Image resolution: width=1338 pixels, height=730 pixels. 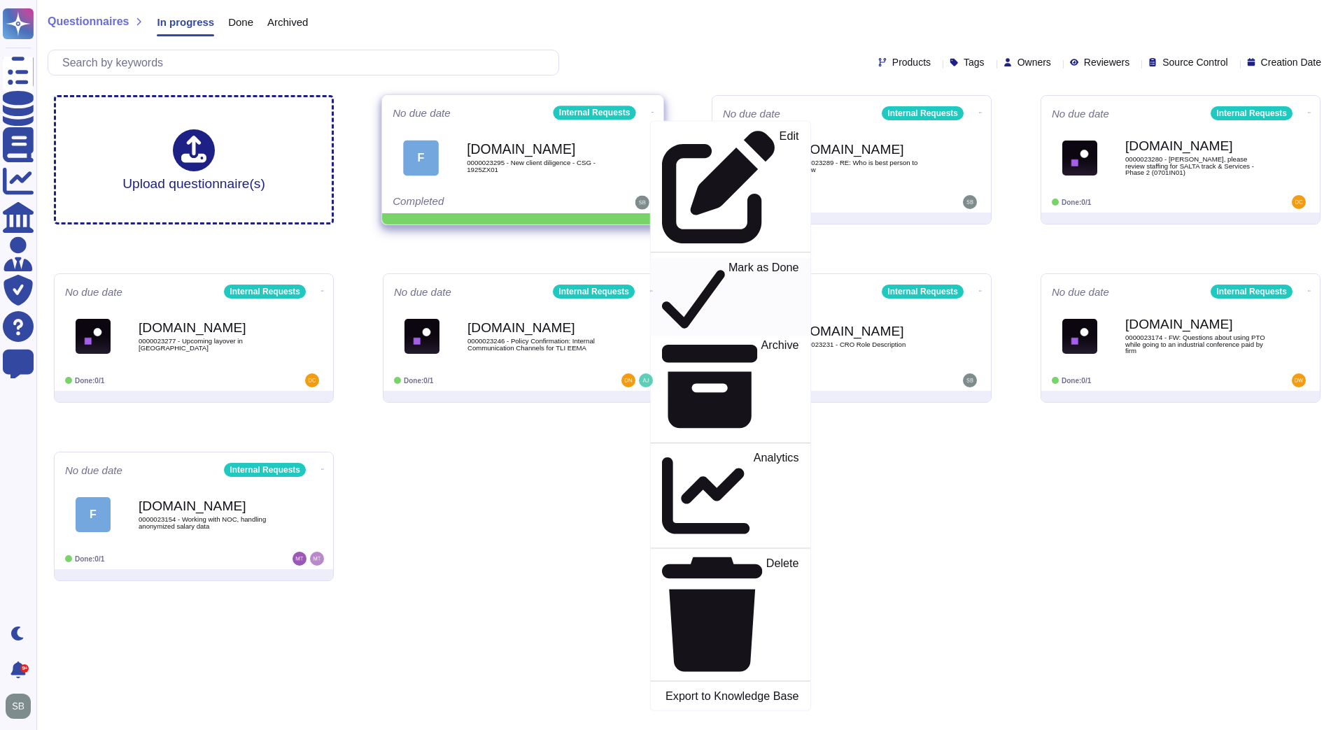 I want to click on span: Products, so click(x=911, y=62).